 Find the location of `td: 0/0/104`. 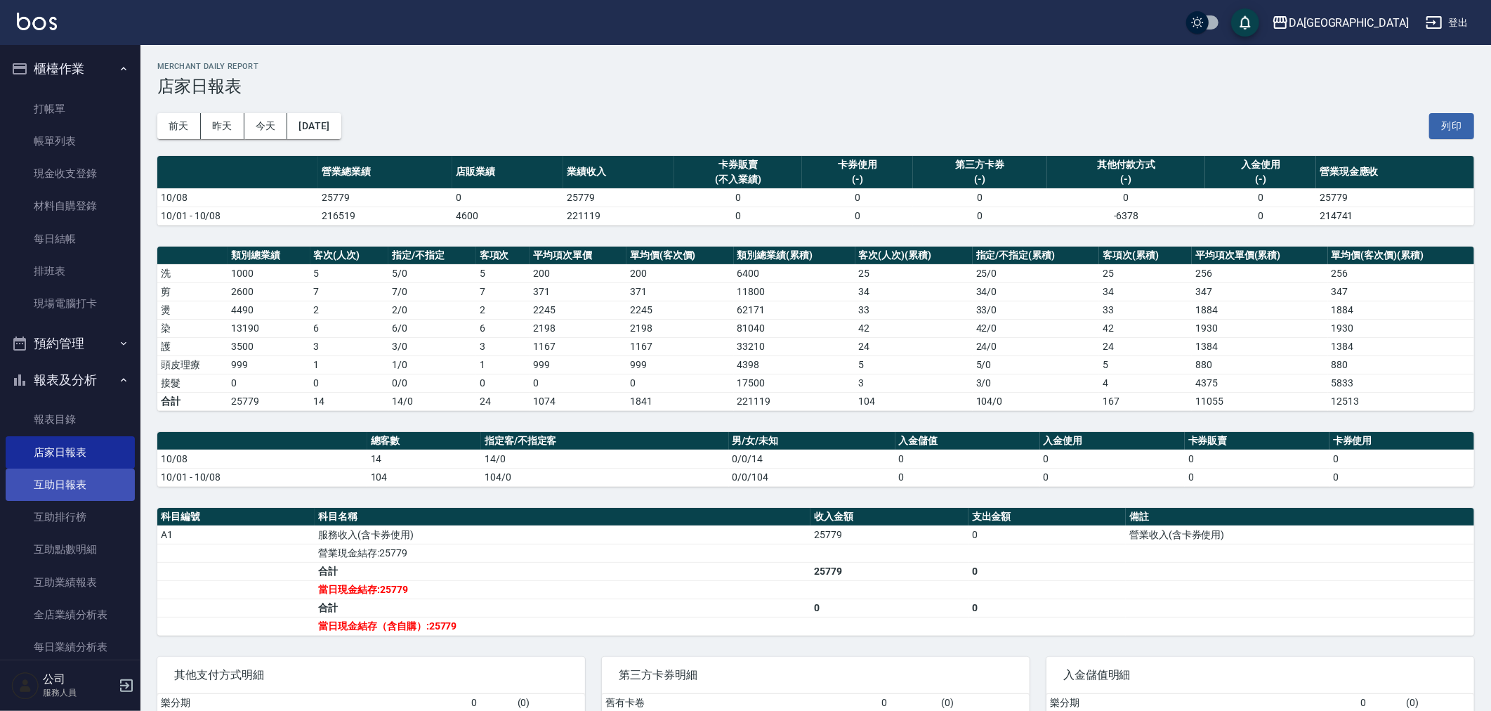

td: 0/0/104 is located at coordinates (812, 477).